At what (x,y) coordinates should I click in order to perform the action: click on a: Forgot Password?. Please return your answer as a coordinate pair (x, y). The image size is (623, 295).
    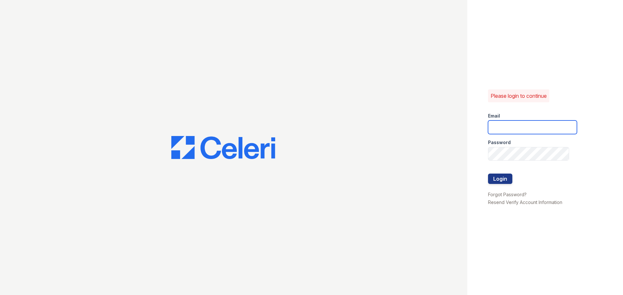
    Looking at the image, I should click on (507, 195).